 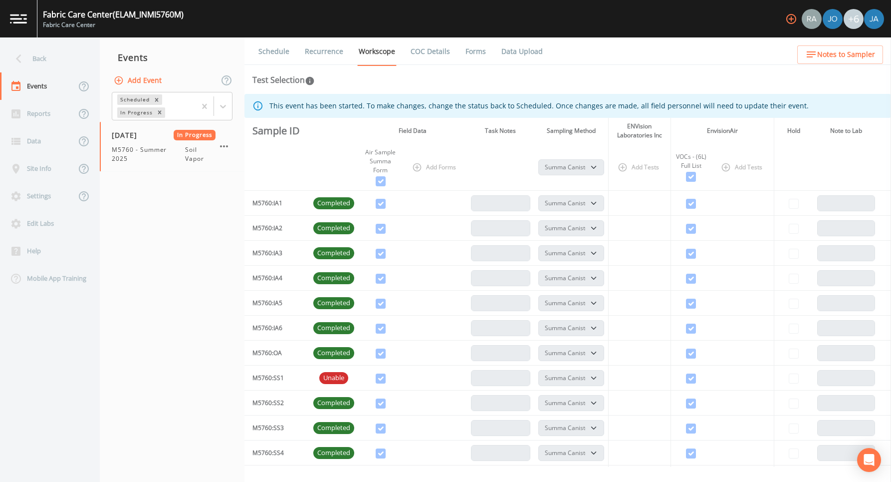 What do you see at coordinates (476, 51) in the screenshot?
I see `a: Forms` at bounding box center [476, 51].